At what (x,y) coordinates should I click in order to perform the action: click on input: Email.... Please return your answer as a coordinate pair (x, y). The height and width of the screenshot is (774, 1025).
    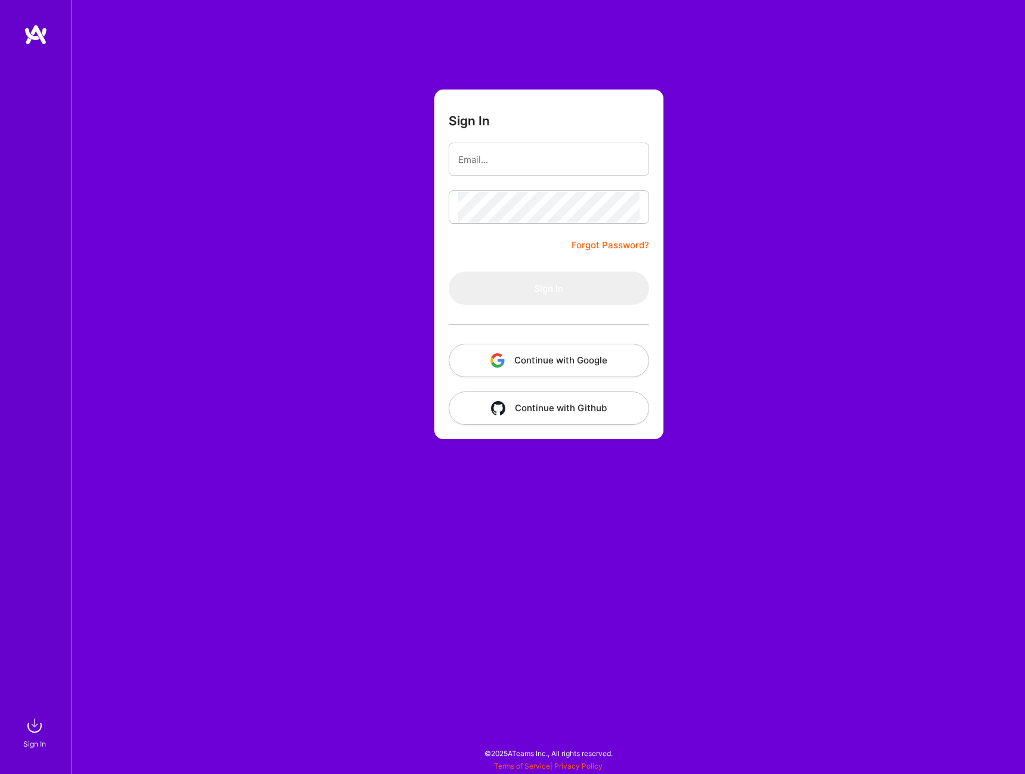
    Looking at the image, I should click on (549, 159).